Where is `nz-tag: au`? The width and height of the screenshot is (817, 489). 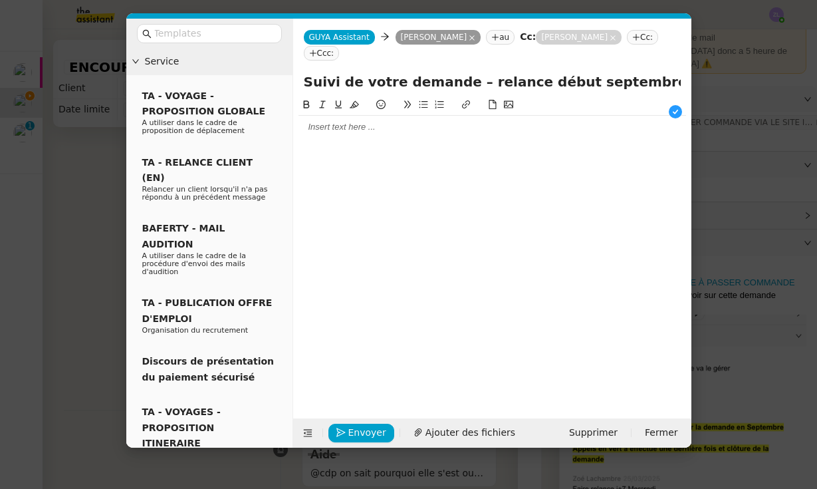
nz-tag: au is located at coordinates (500, 37).